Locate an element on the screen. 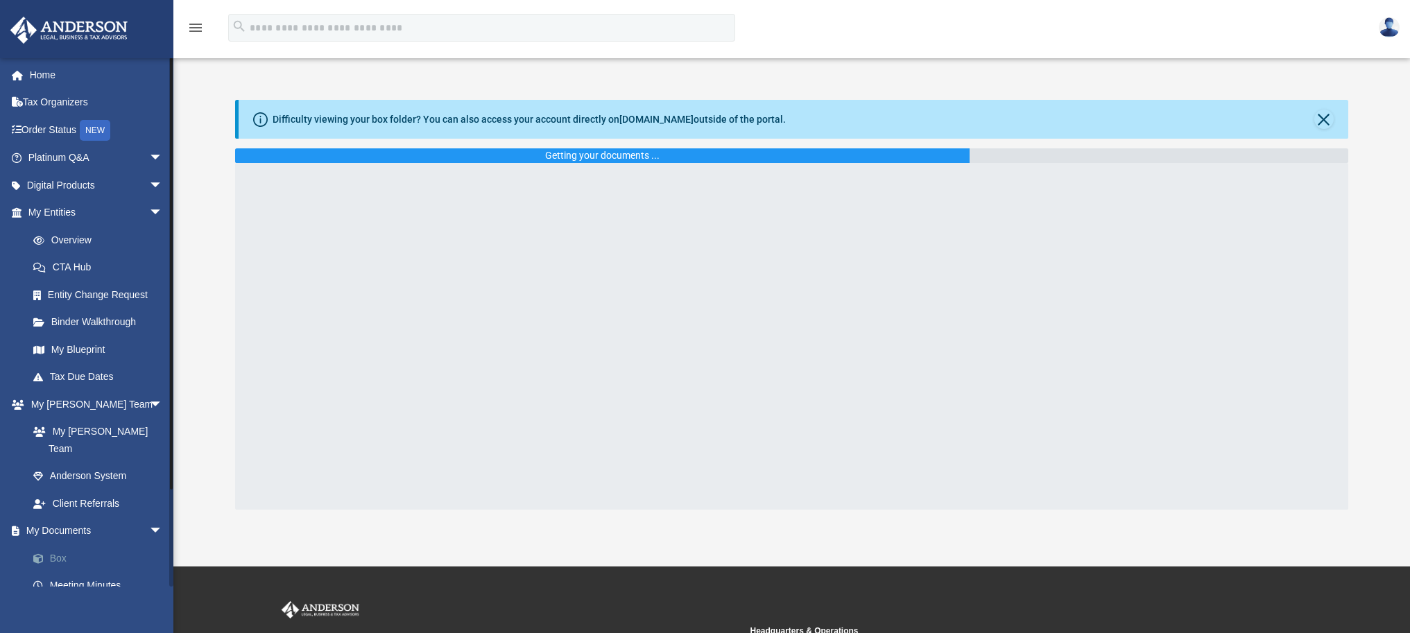 The width and height of the screenshot is (1410, 633). a: Anderson System is located at coordinates (98, 476).